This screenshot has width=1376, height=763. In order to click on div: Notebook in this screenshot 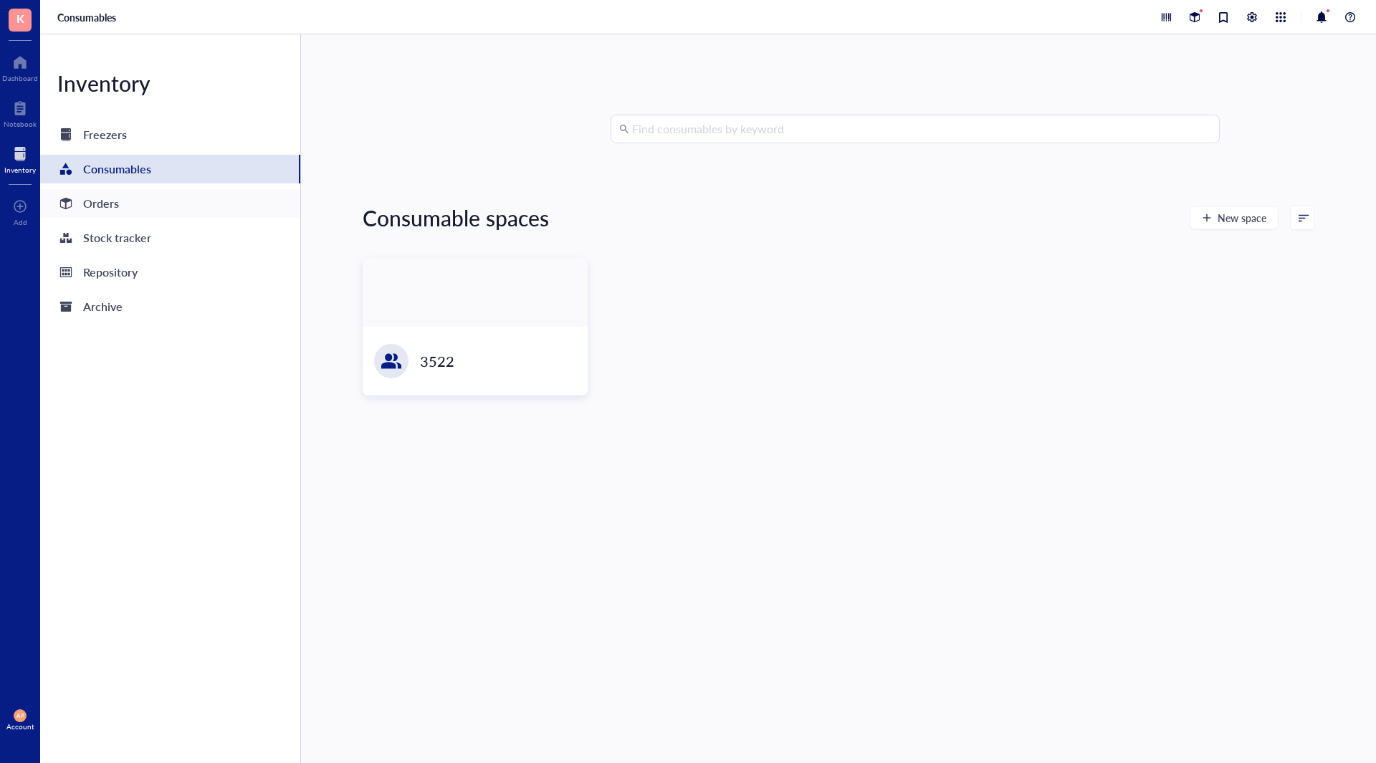, I will do `click(20, 124)`.